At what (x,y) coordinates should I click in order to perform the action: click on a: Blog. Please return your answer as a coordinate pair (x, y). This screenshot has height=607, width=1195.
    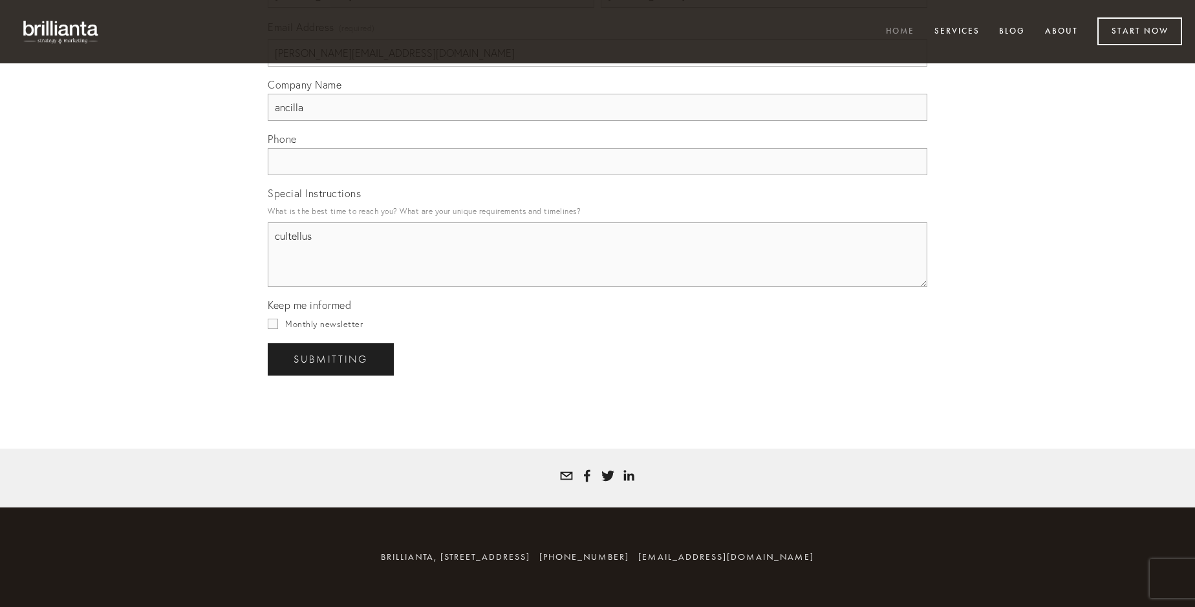
    Looking at the image, I should click on (1012, 32).